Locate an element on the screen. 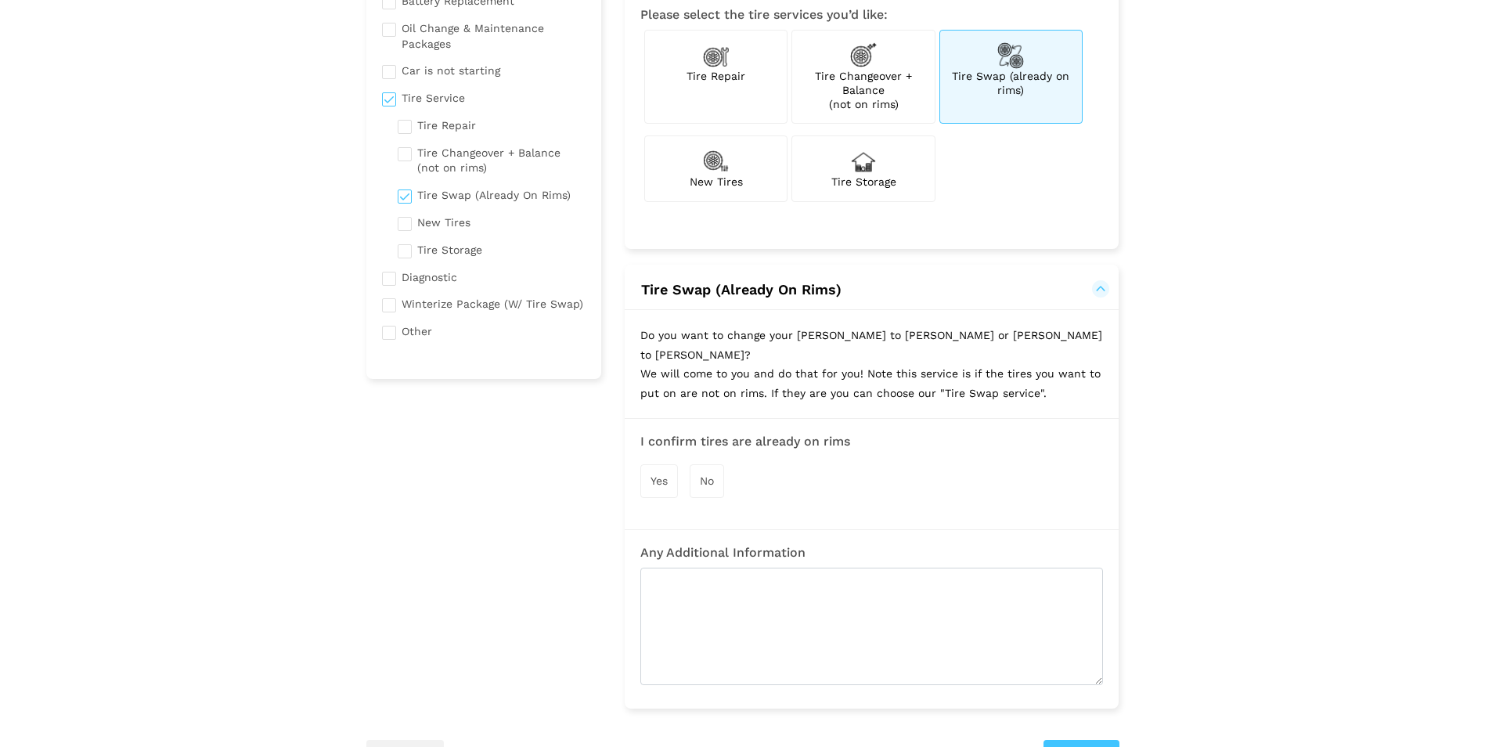 The width and height of the screenshot is (1485, 747). h3: Please select the tire services you’d like: is located at coordinates (871, 15).